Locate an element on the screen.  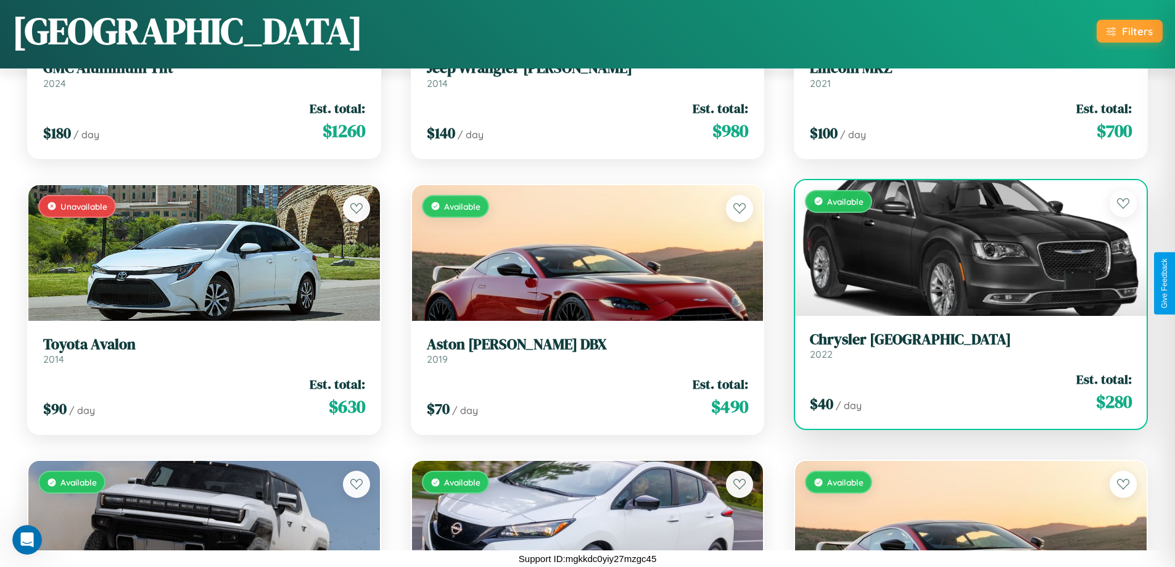
span: 2019 is located at coordinates (437, 359).